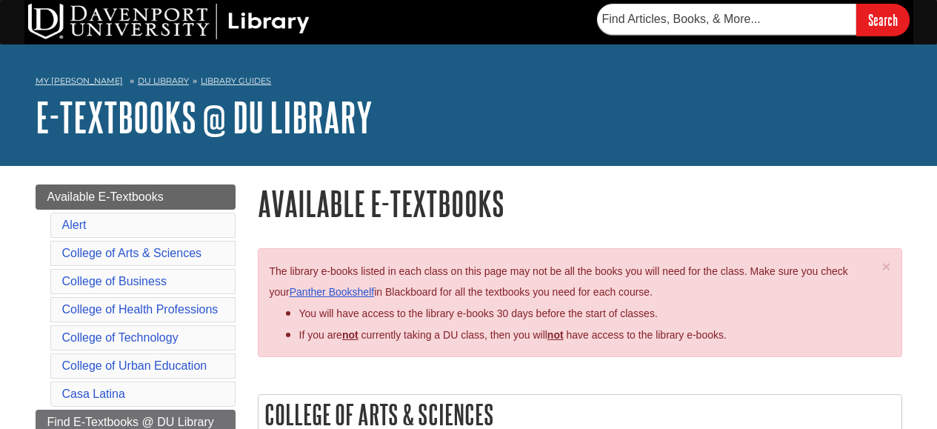 The image size is (937, 429). What do you see at coordinates (235, 81) in the screenshot?
I see `a: Library Guides` at bounding box center [235, 81].